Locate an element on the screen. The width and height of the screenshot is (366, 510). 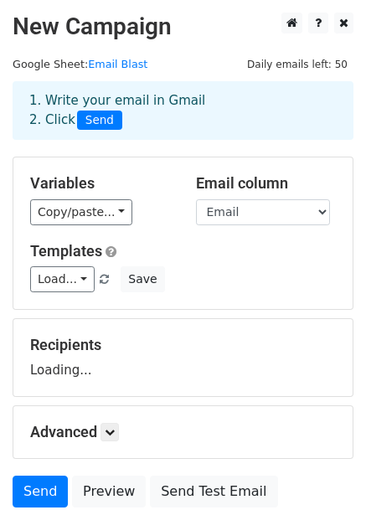
a: Send is located at coordinates (40, 491).